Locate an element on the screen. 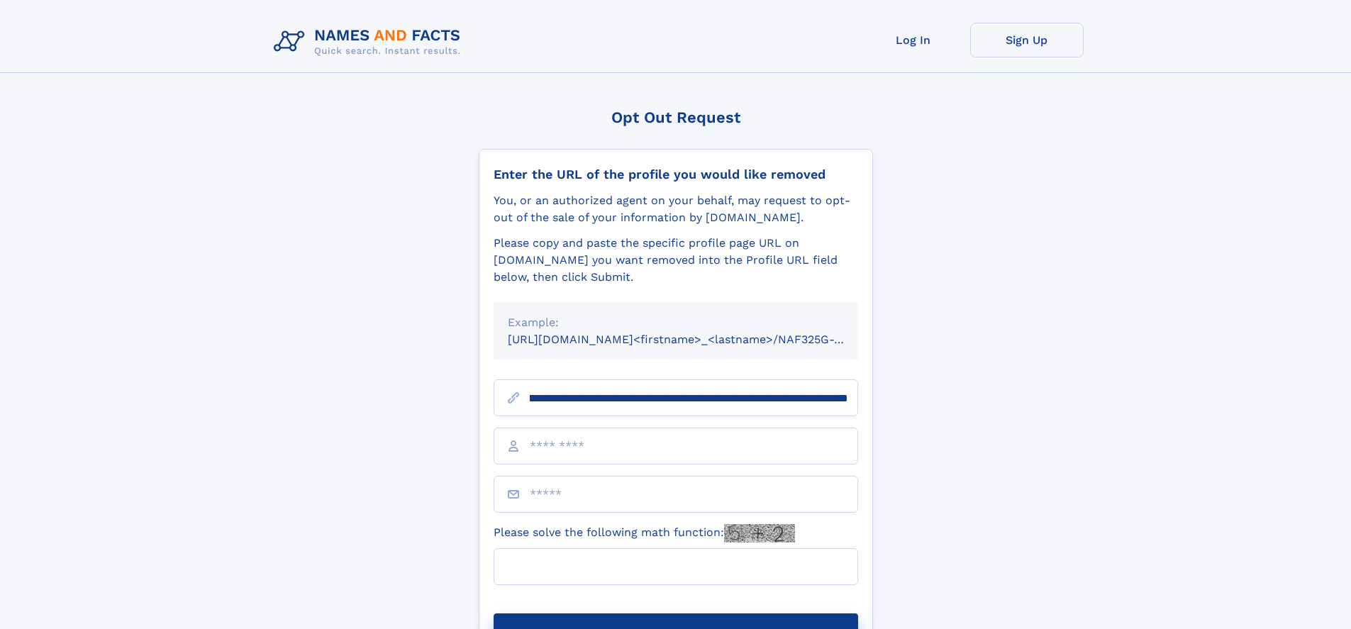  div: You, or an authorized agent on your behalf, may request to opt-out of the sale of your informatio... is located at coordinates (676, 209).